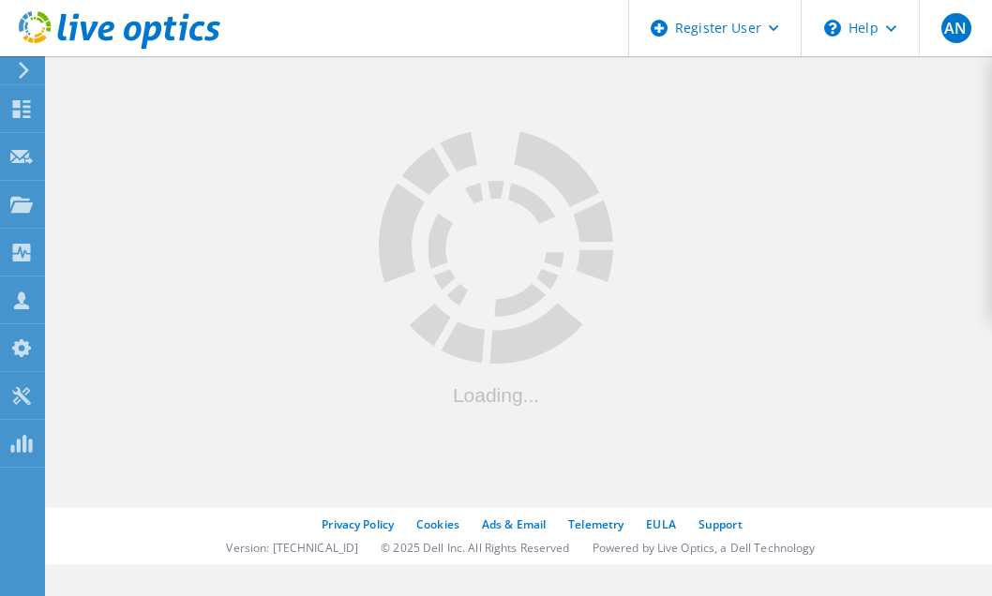 The height and width of the screenshot is (596, 992). What do you see at coordinates (956, 28) in the screenshot?
I see `span: AN` at bounding box center [956, 28].